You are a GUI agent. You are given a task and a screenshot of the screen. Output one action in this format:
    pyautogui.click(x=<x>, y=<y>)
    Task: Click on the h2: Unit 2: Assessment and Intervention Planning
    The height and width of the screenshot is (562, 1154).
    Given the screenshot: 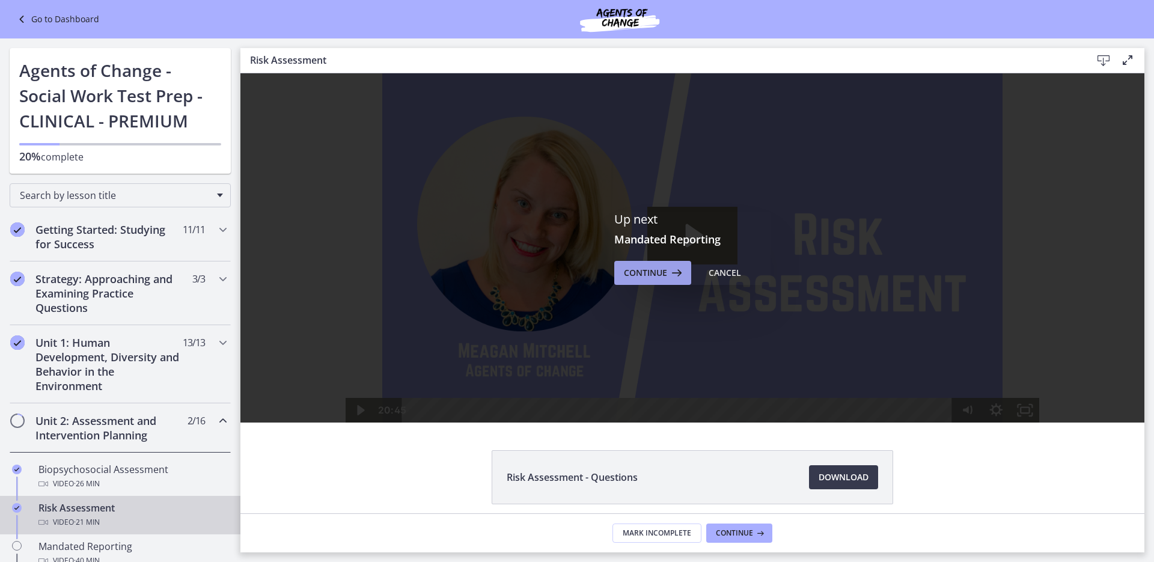 What is the action you would take?
    pyautogui.click(x=109, y=428)
    